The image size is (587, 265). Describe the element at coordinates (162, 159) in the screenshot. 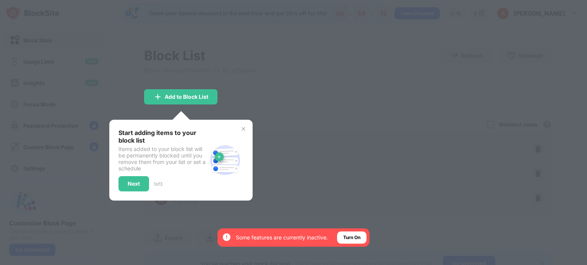

I see `div: Items added to your block list will be permanently blocked until you remove them from your list o...` at that location.